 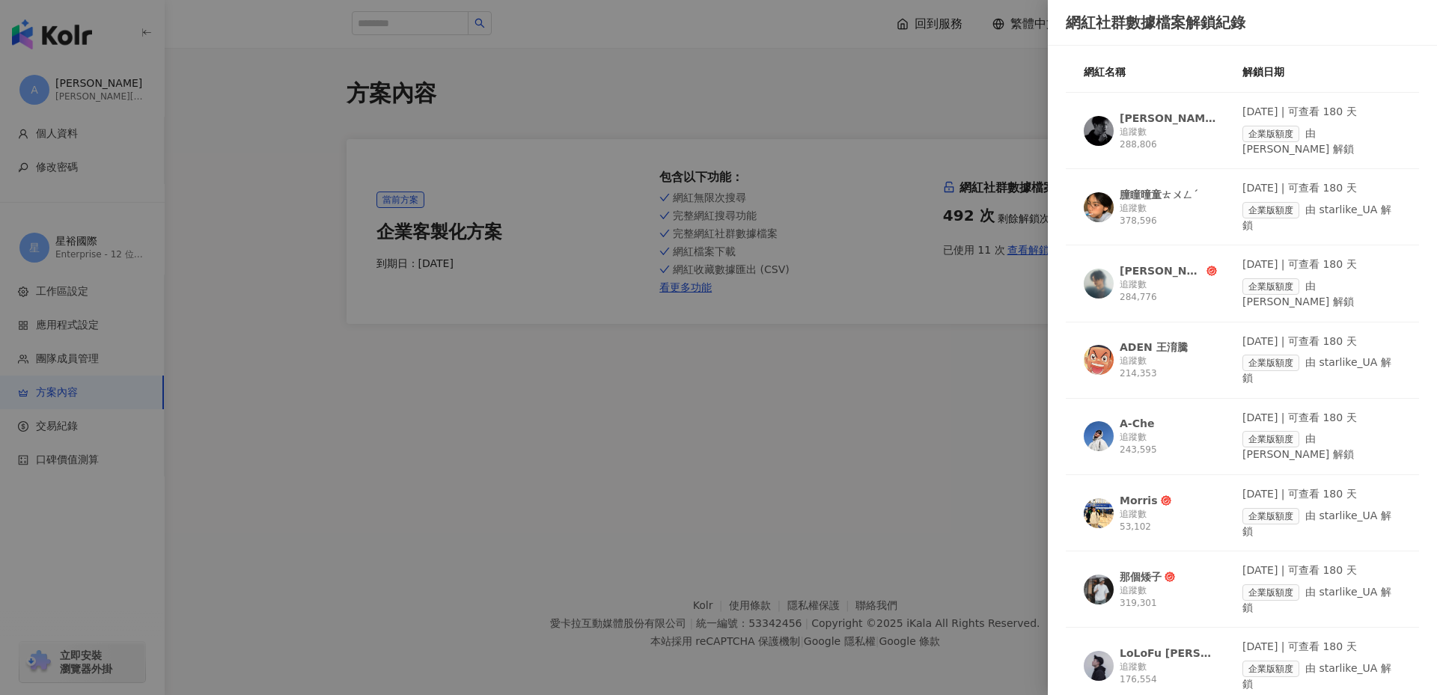 I want to click on div: 追蹤數 53,102, so click(x=1168, y=521).